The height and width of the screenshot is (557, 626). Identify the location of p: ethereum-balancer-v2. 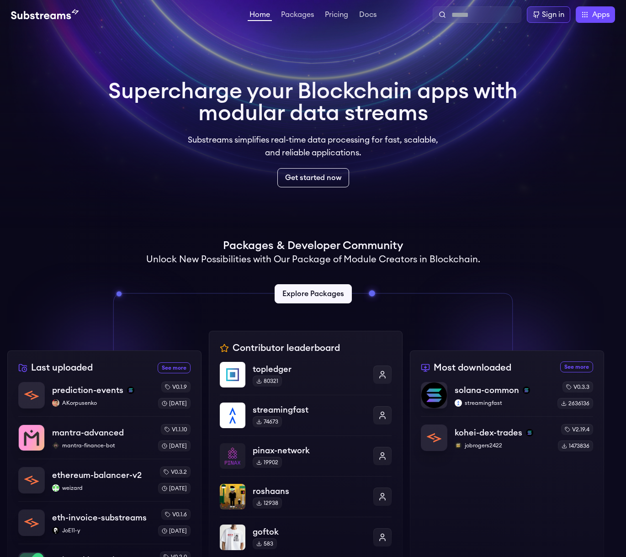
(97, 475).